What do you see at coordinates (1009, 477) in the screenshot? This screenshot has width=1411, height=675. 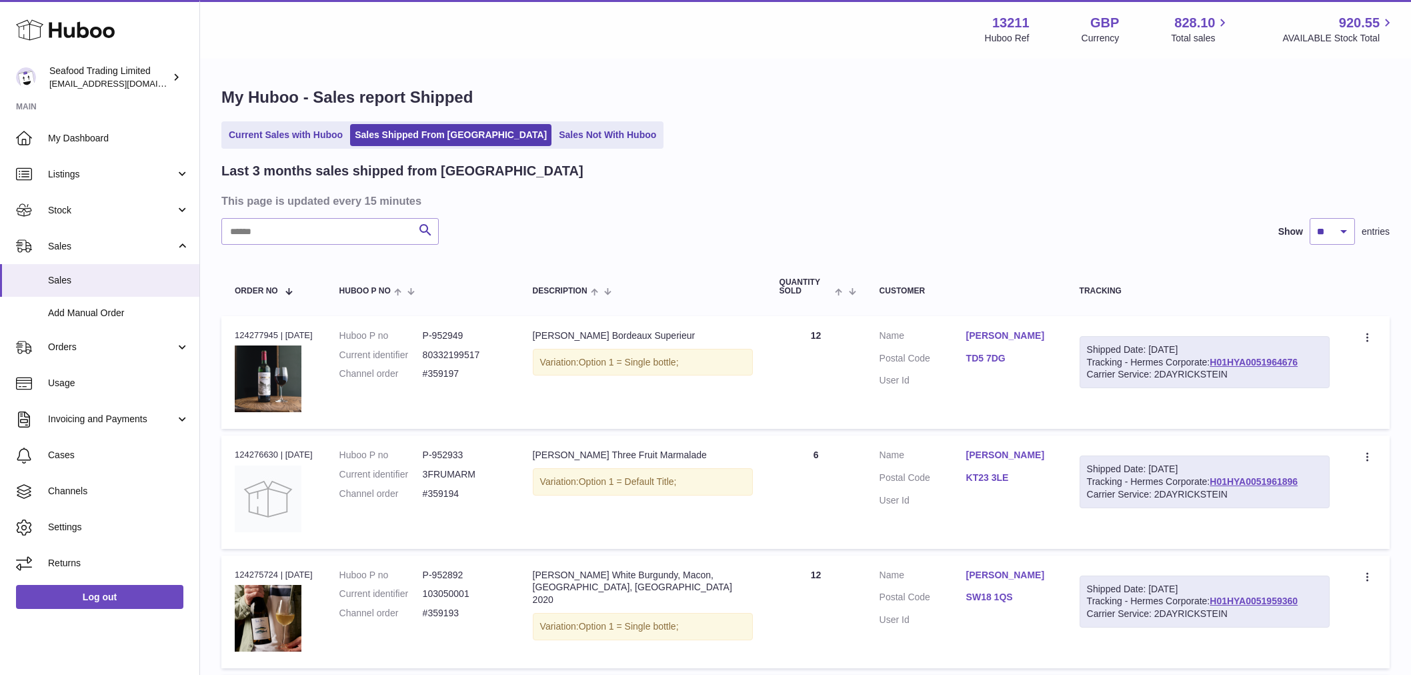 I see `a: KT23 3LE` at bounding box center [1009, 477].